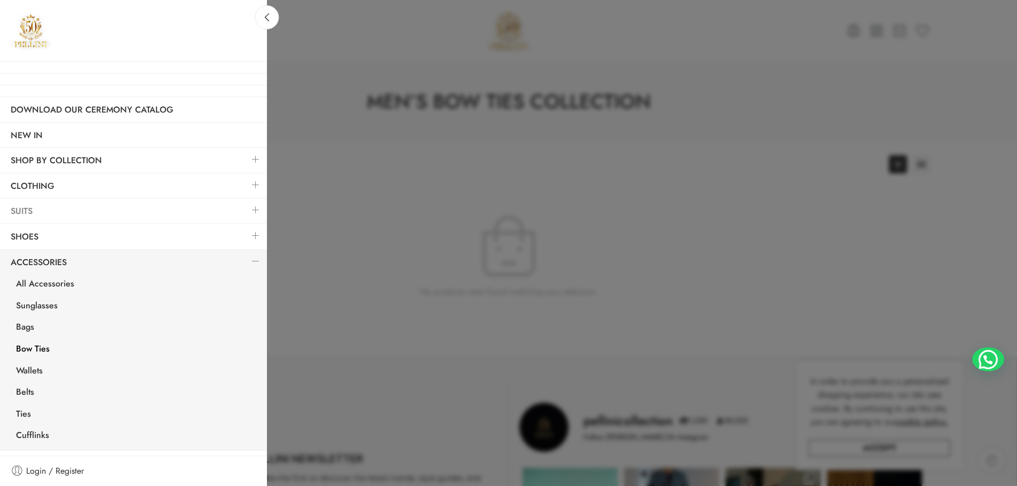 The image size is (1017, 486). I want to click on a: Wallets, so click(136, 372).